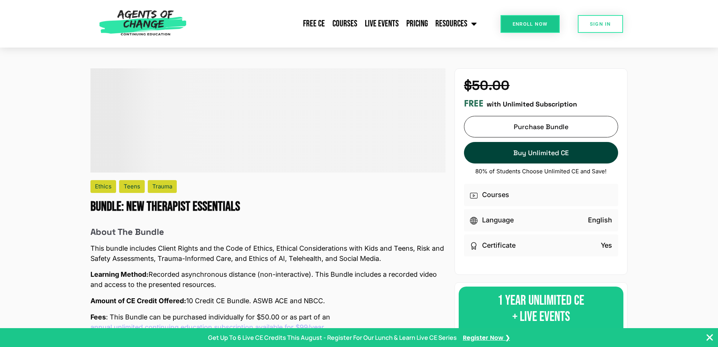  I want to click on span: Buy Unlimited CE, so click(541, 152).